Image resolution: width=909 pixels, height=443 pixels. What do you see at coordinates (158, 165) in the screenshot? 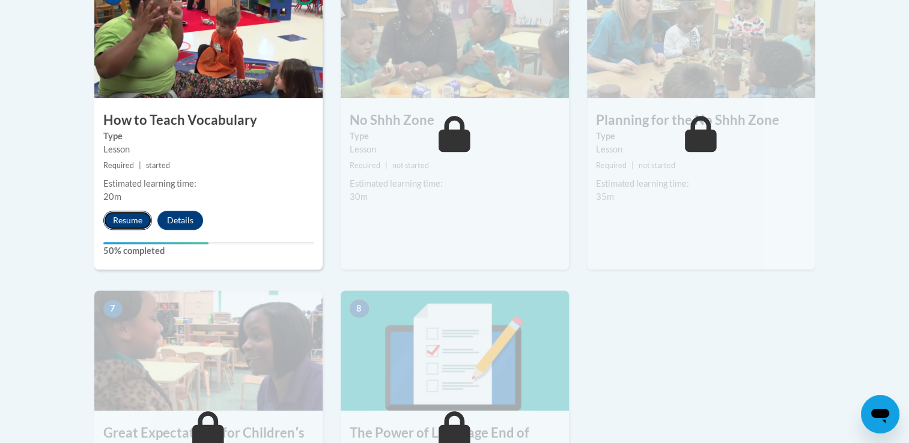
I see `span: started` at bounding box center [158, 165].